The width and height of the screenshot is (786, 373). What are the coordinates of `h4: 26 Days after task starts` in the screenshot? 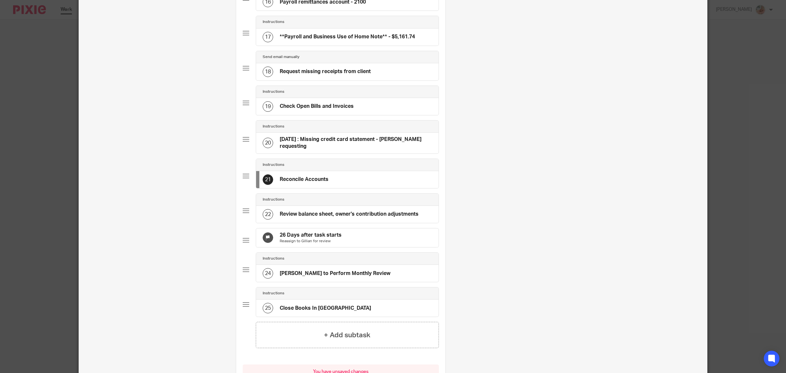 It's located at (311, 235).